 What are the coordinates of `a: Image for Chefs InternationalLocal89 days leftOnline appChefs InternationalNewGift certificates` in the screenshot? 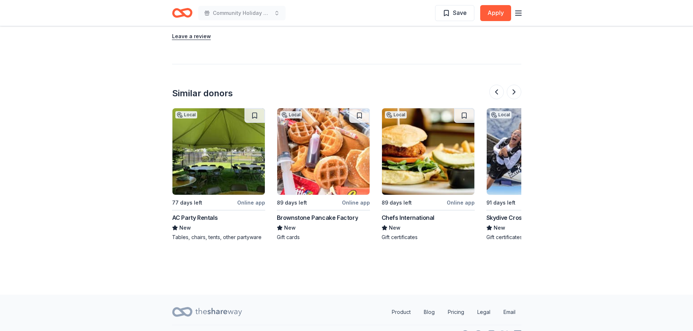 It's located at (428, 175).